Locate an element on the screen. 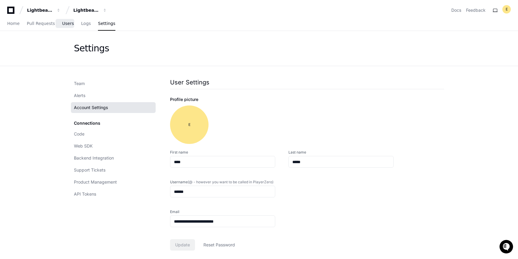 Image resolution: width=518 pixels, height=259 pixels. span: Product Management is located at coordinates (95, 182).